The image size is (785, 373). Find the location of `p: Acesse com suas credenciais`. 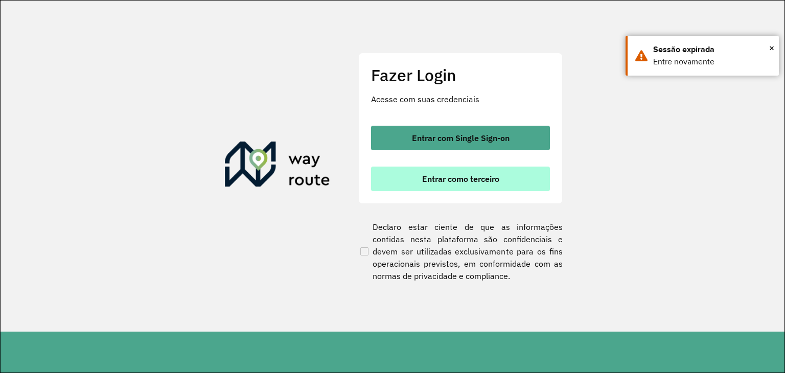

p: Acesse com suas credenciais is located at coordinates (460, 99).